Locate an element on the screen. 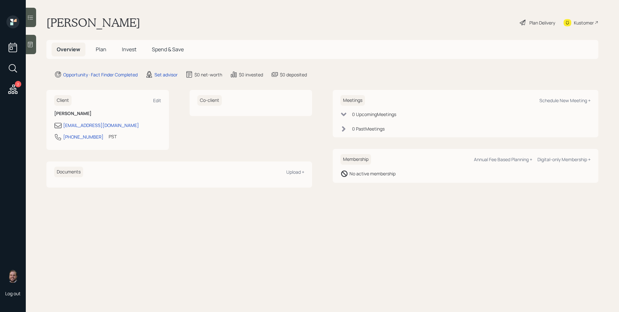 The height and width of the screenshot is (312, 619). span: Overview is located at coordinates (68, 49).